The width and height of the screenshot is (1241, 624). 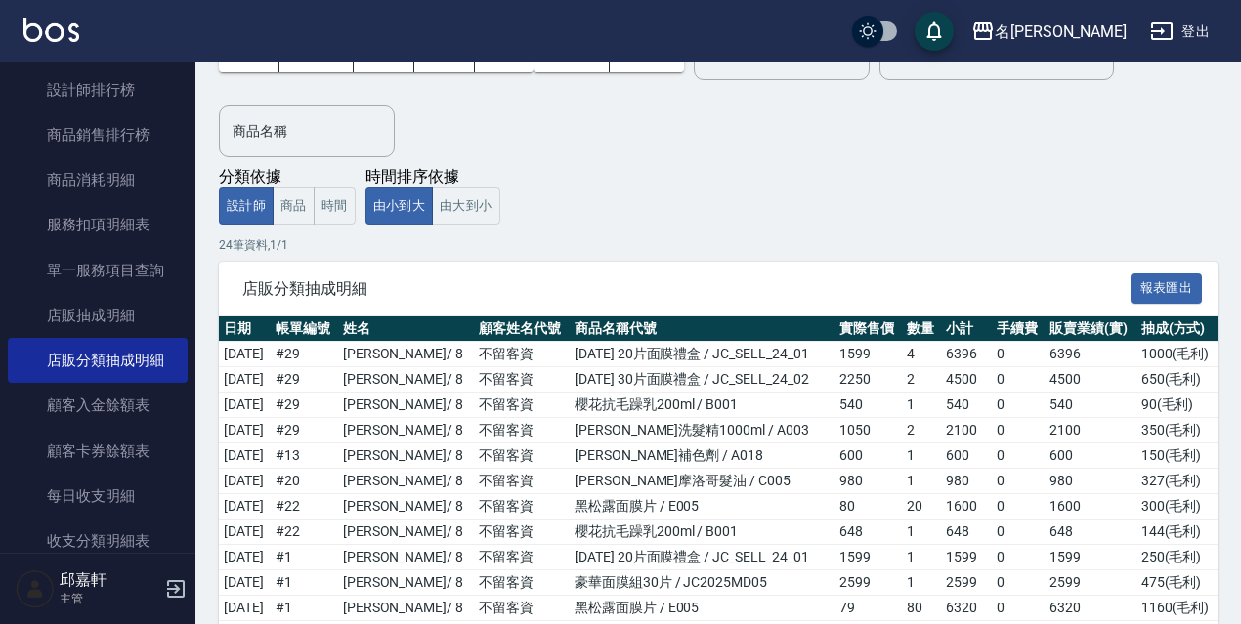 I want to click on td: 2250, so click(x=868, y=380).